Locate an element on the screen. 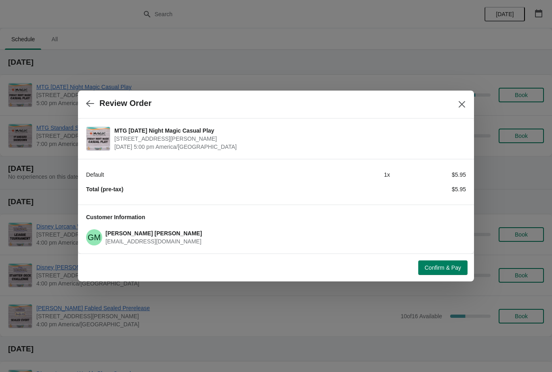  div: Default is located at coordinates (200, 174).